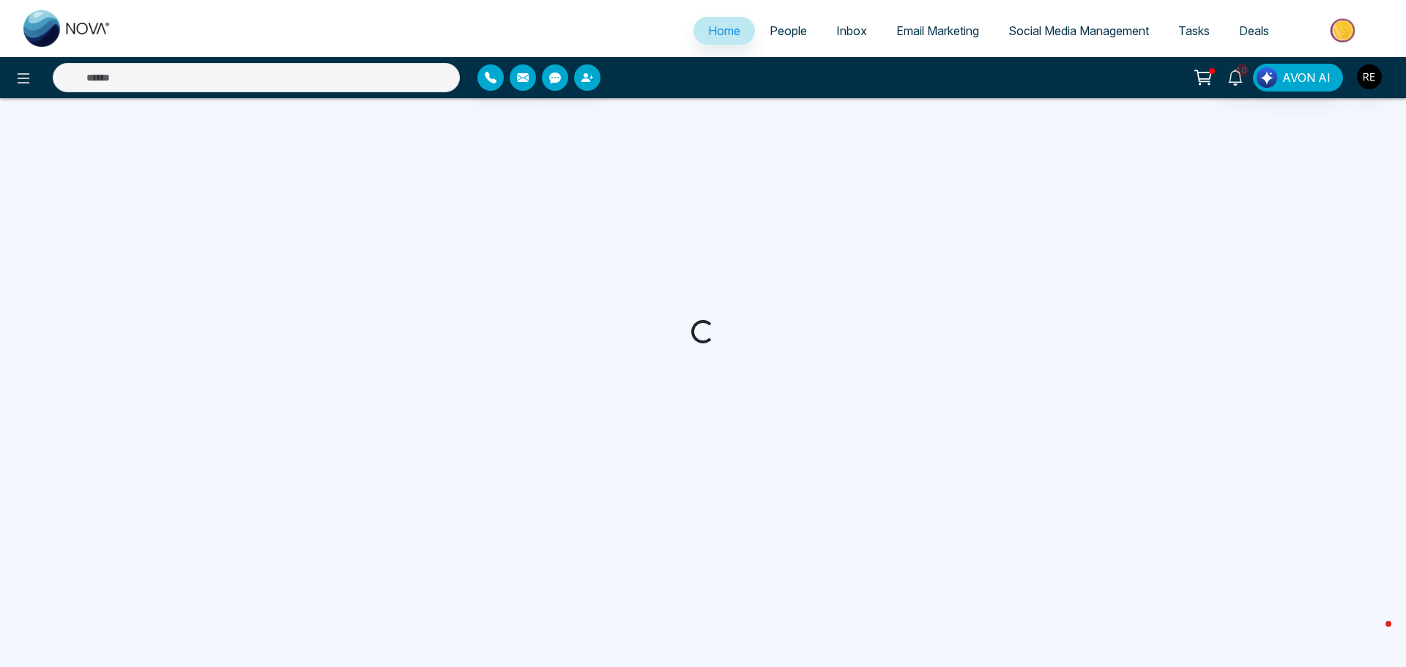 The height and width of the screenshot is (667, 1406). Describe the element at coordinates (1306, 78) in the screenshot. I see `span: AVON AI` at that location.